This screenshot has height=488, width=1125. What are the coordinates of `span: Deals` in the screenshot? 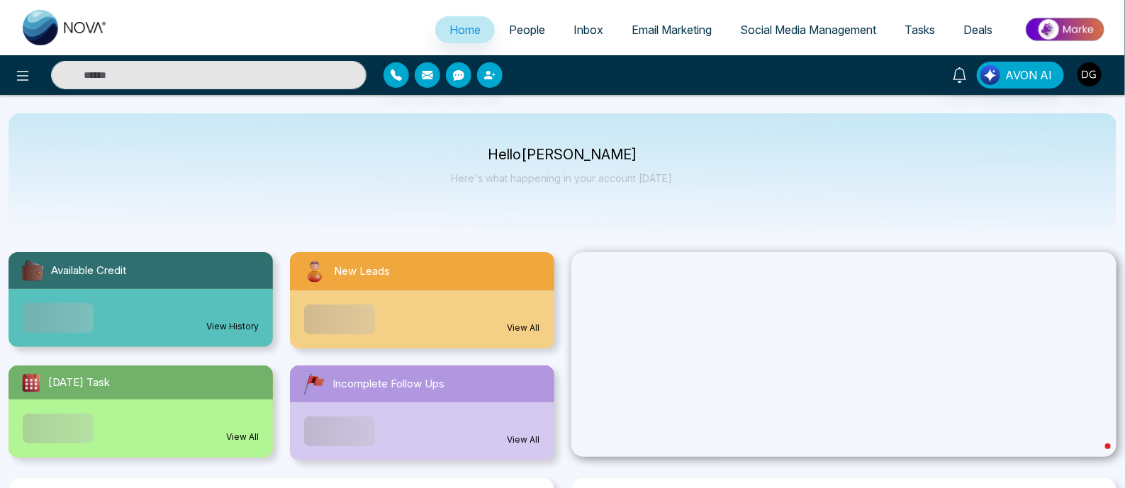 It's located at (977, 30).